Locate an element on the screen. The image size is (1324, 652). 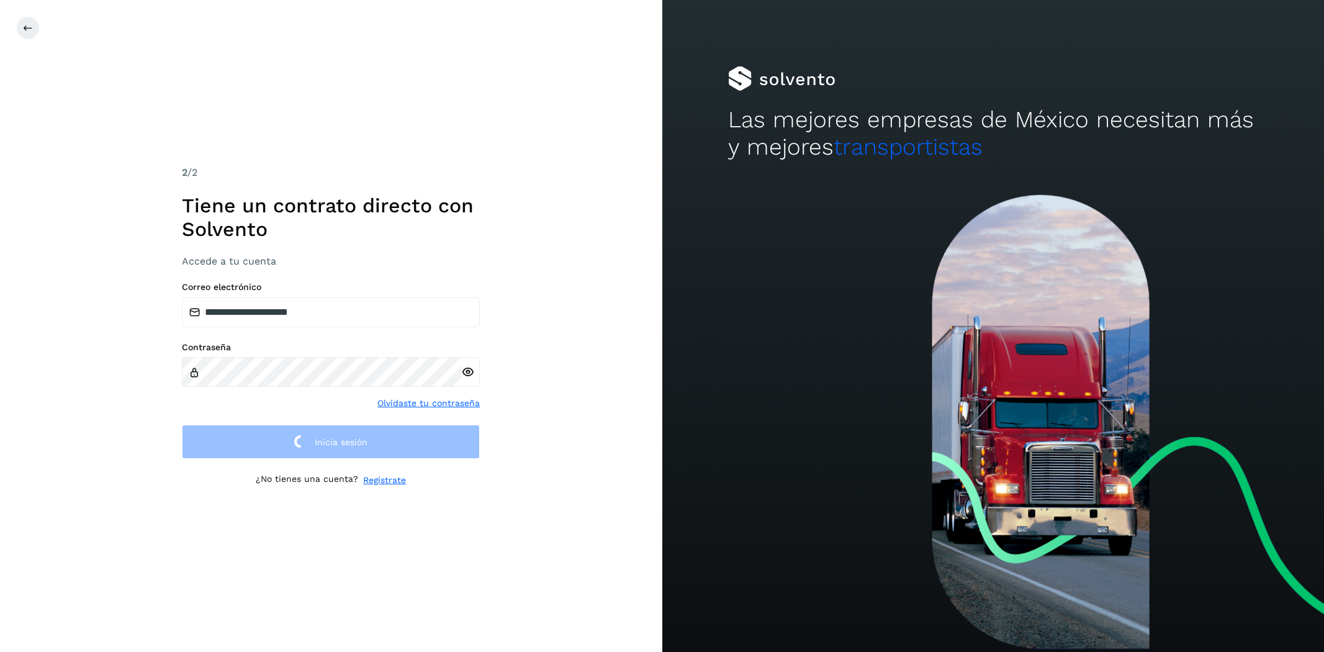
a: Regístrate is located at coordinates (384, 480).